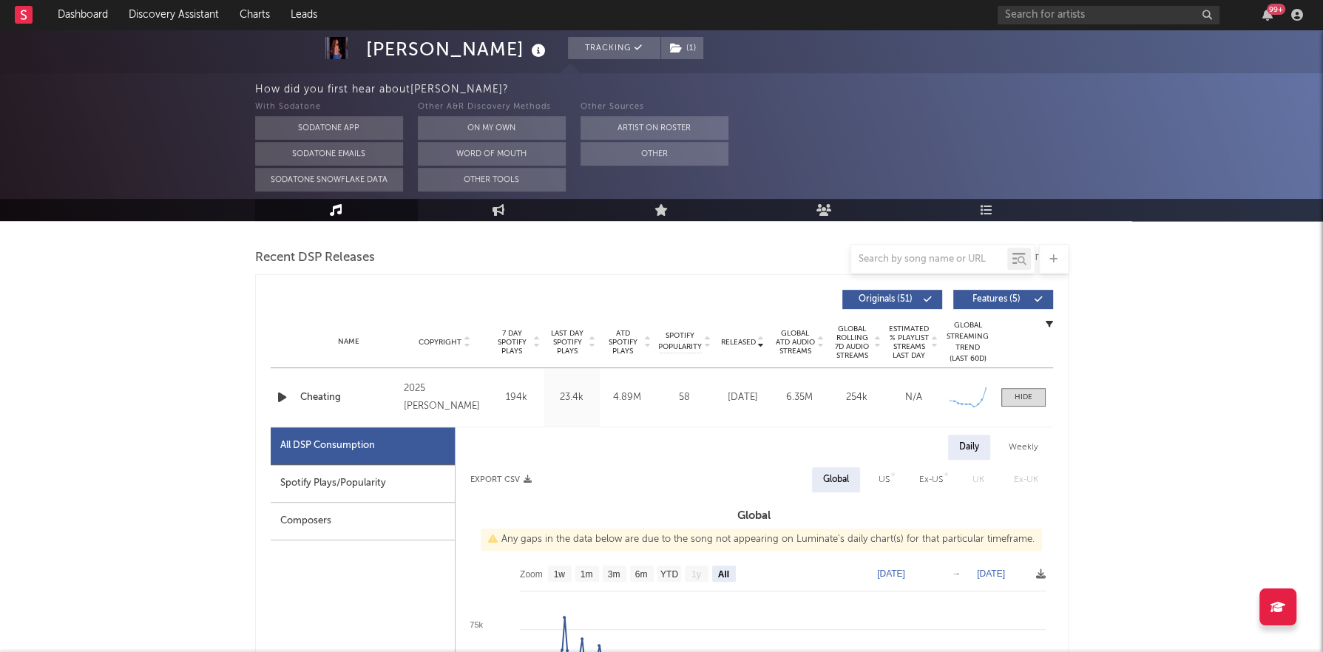 This screenshot has width=1323, height=652. I want to click on text: 1m, so click(586, 574).